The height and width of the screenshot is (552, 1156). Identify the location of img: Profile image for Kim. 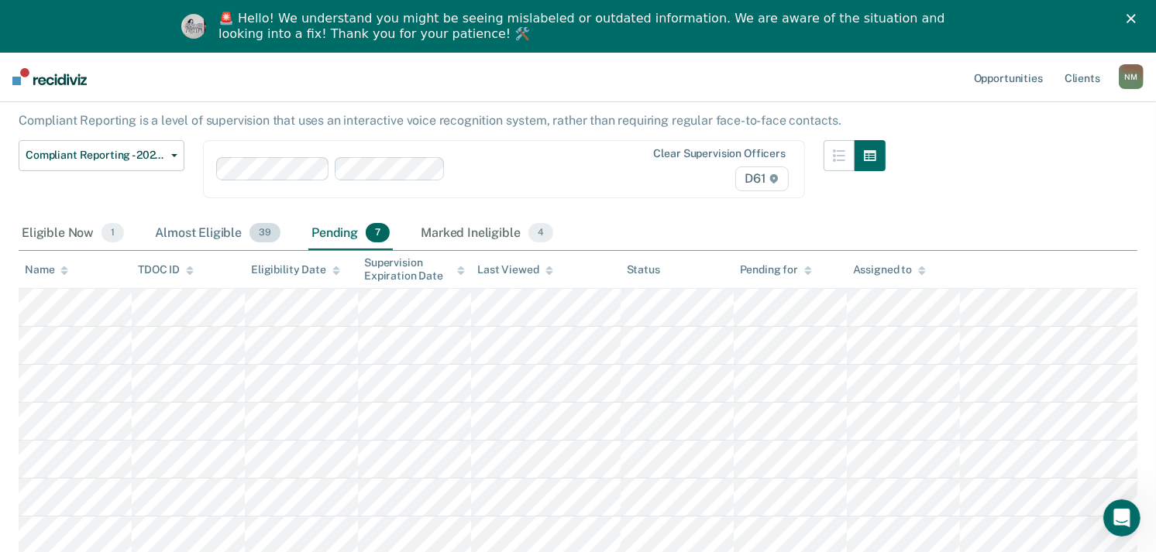
(194, 26).